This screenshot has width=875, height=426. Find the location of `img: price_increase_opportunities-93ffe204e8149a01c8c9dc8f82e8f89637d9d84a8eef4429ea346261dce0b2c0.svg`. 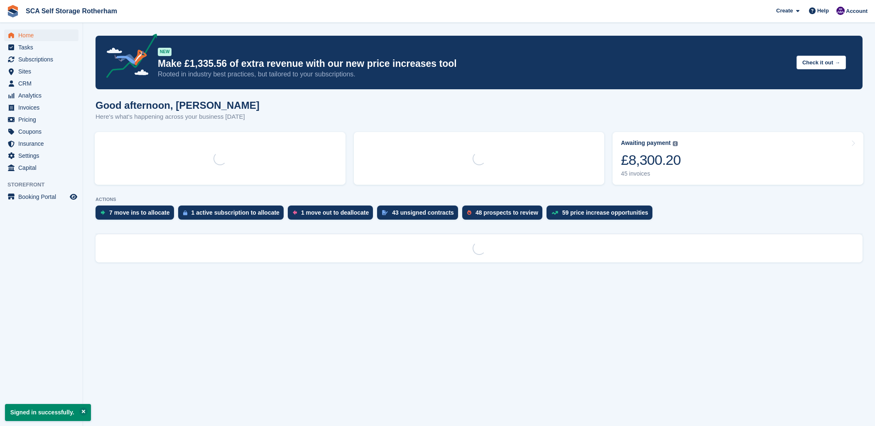

img: price_increase_opportunities-93ffe204e8149a01c8c9dc8f82e8f89637d9d84a8eef4429ea346261dce0b2c0.svg is located at coordinates (555, 213).